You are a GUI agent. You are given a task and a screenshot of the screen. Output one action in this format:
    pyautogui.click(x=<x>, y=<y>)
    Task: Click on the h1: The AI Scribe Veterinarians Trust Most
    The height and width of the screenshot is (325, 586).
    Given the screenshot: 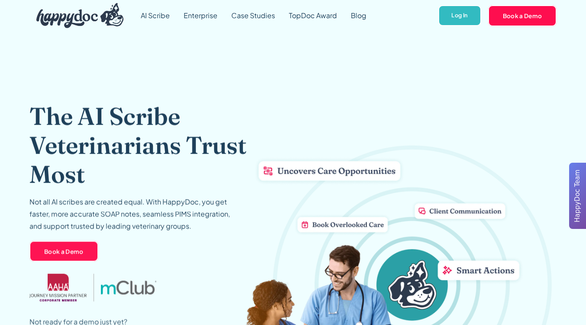 What is the action you would take?
    pyautogui.click(x=148, y=145)
    